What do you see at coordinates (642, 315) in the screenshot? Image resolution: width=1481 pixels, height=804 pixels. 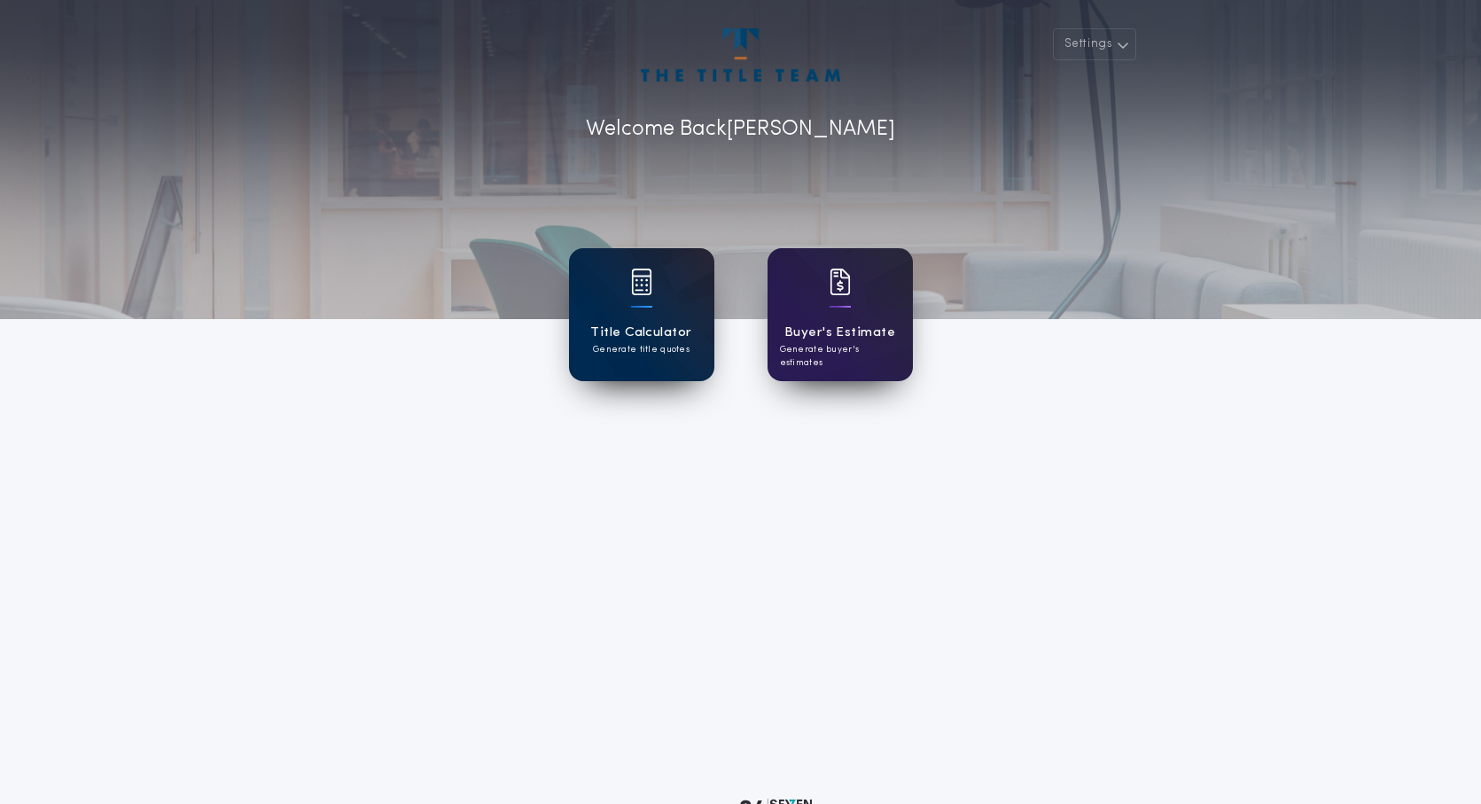 I see `a: card iconTitle CalculatorGenerate title quotes` at bounding box center [642, 315].